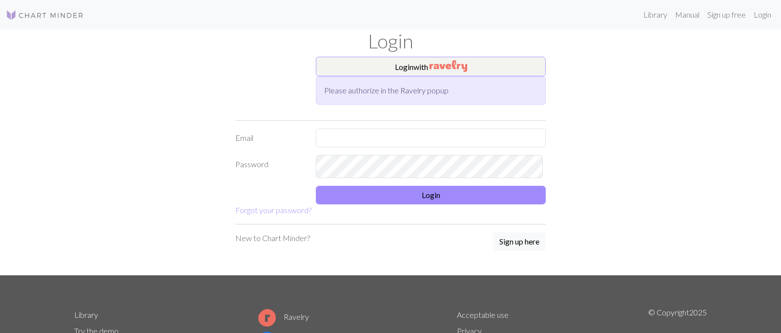 The image size is (781, 333). I want to click on a: Acceptable use, so click(483, 314).